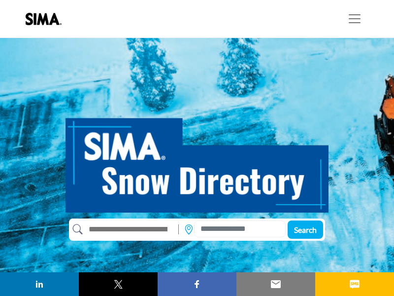 This screenshot has height=296, width=394. I want to click on img: twitter sharing button, so click(118, 284).